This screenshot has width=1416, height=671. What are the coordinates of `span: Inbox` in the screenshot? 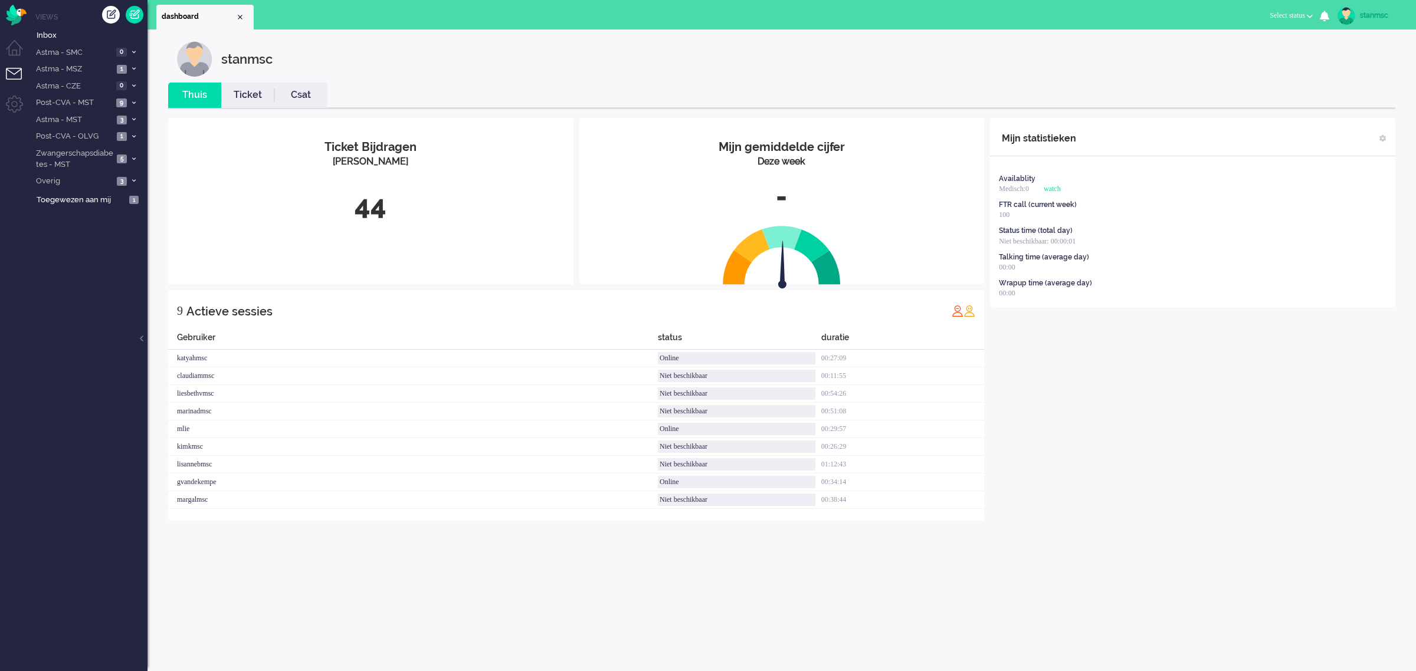 It's located at (92, 35).